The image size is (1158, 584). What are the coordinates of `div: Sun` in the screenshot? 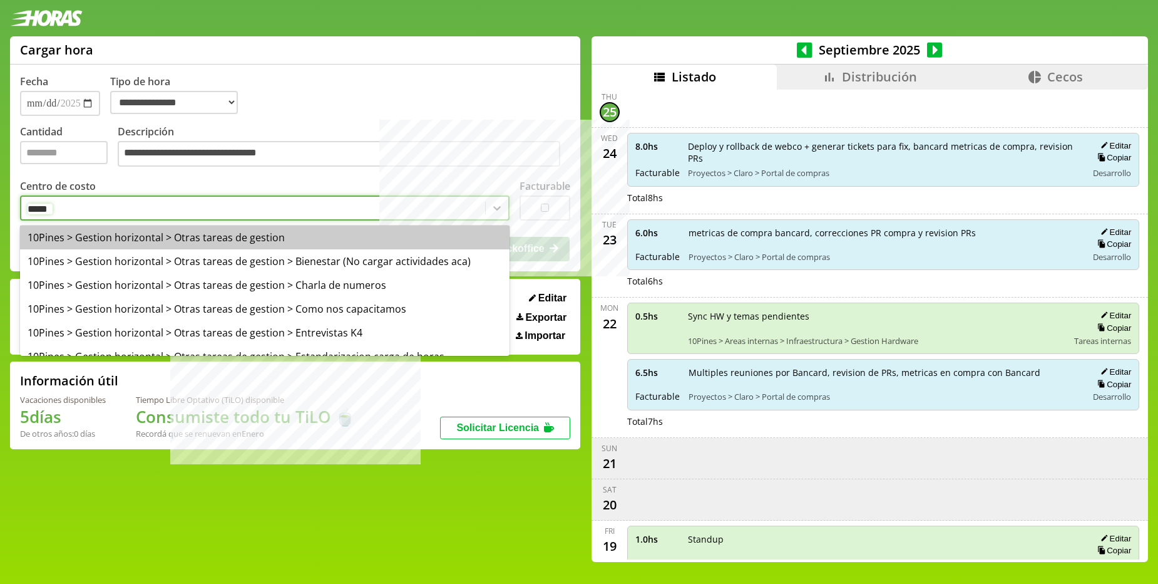 It's located at (609, 448).